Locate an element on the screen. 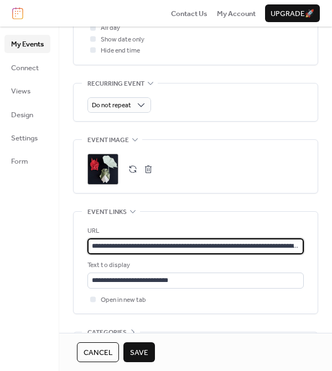 The height and width of the screenshot is (371, 332). div: Text to display is located at coordinates (194, 265).